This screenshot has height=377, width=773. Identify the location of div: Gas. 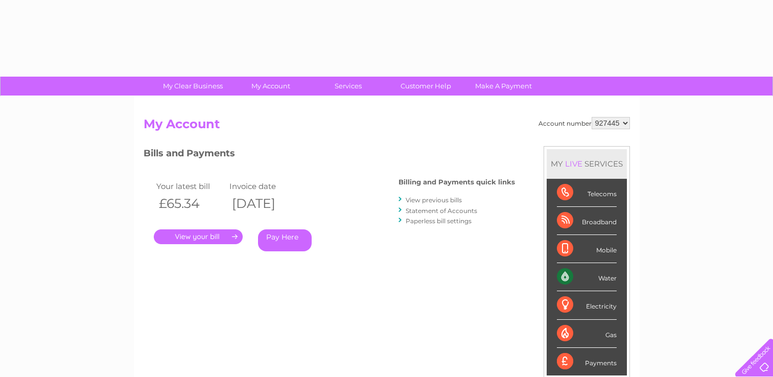
(587, 334).